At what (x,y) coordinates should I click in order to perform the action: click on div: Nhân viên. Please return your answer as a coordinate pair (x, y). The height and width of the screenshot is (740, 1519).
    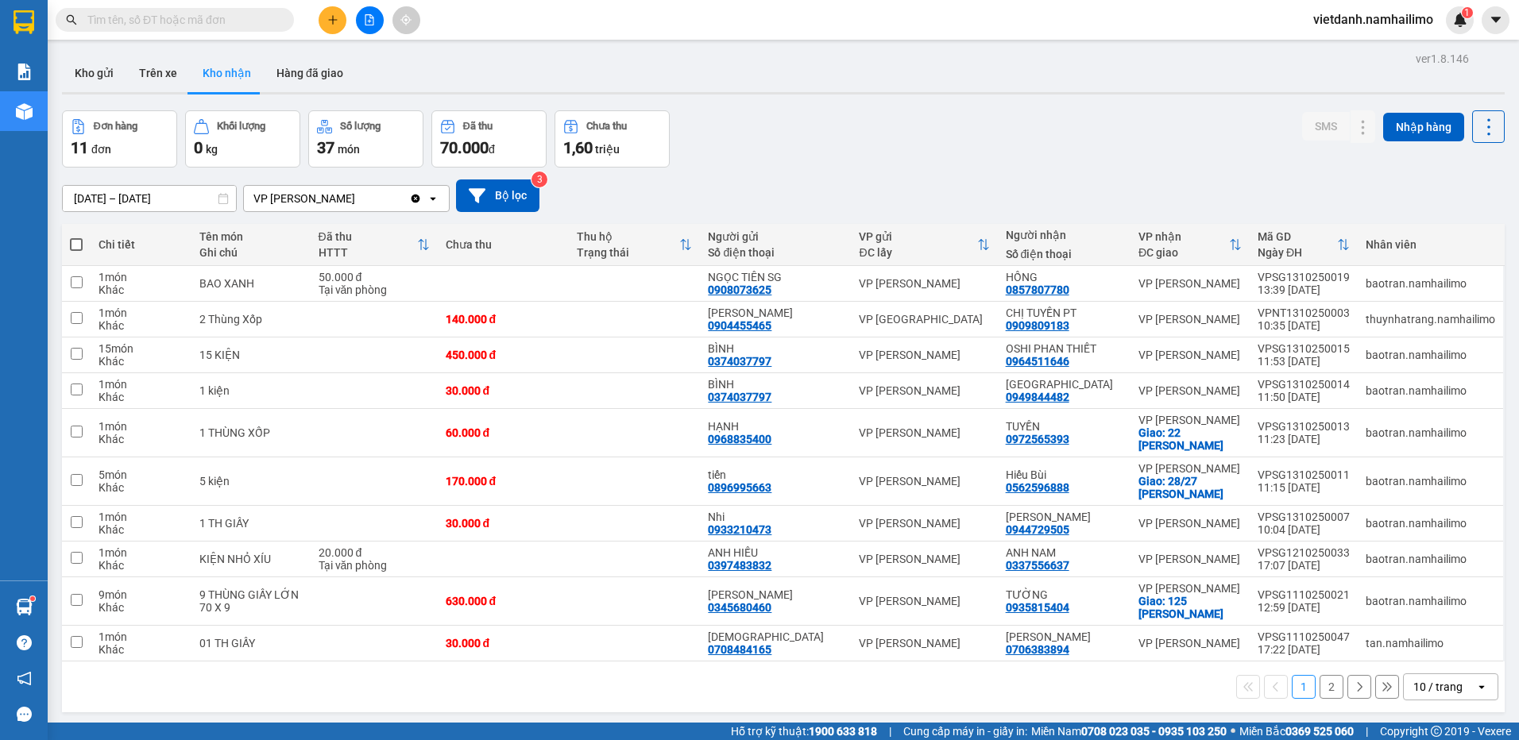
    Looking at the image, I should click on (1430, 245).